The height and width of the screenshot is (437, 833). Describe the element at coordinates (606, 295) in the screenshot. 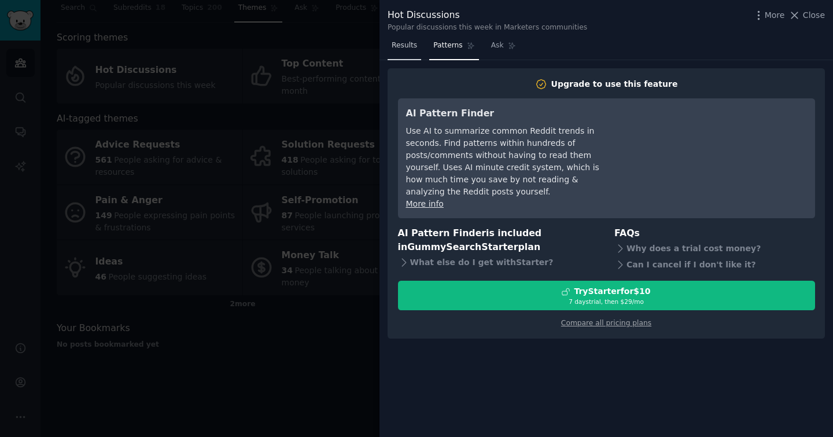

I see `button: TryStarterfor$107 daystrial, then $29/mo` at that location.